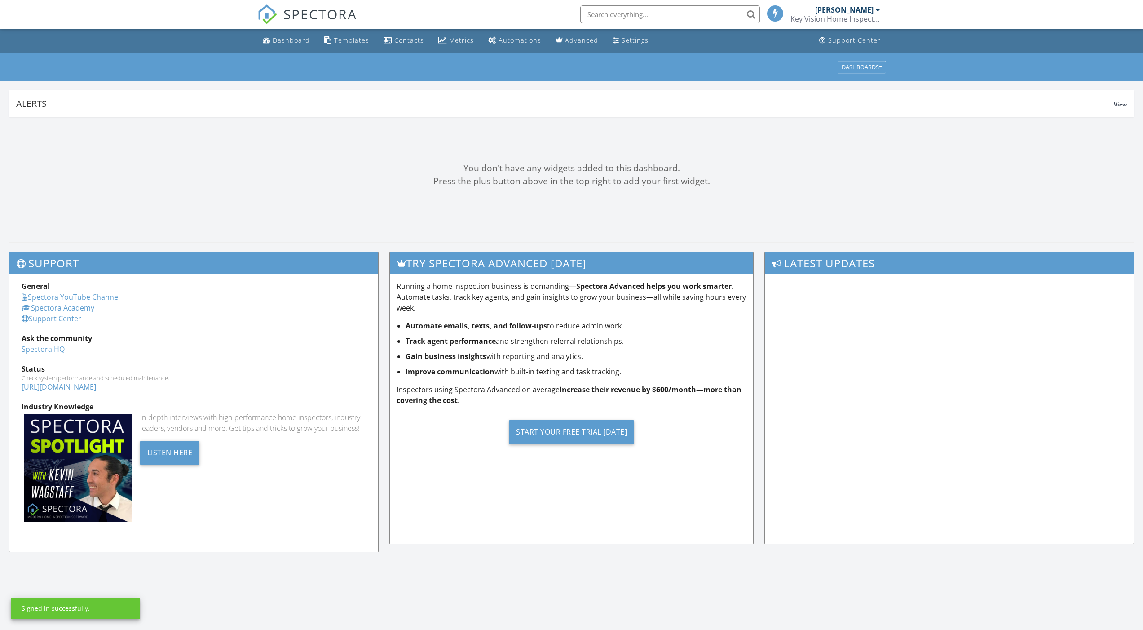 Image resolution: width=1143 pixels, height=630 pixels. I want to click on div: Settings, so click(635, 40).